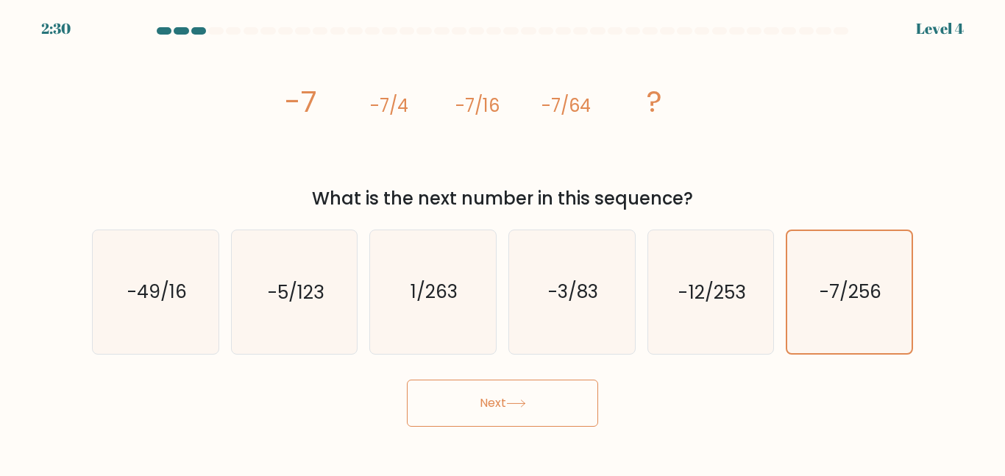 The image size is (1005, 476). I want to click on text: 1/263, so click(434, 291).